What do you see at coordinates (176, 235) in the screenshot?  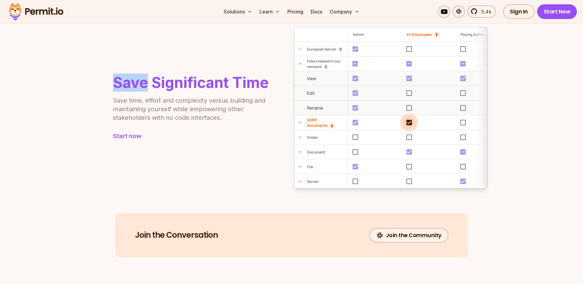 I see `h2: Join the Conversation` at bounding box center [176, 235].